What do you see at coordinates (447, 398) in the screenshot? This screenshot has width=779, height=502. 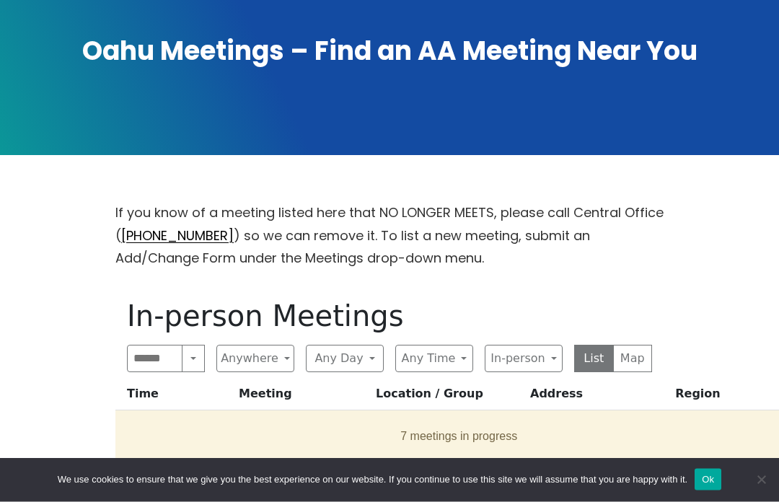 I see `th: Location / Group` at bounding box center [447, 398].